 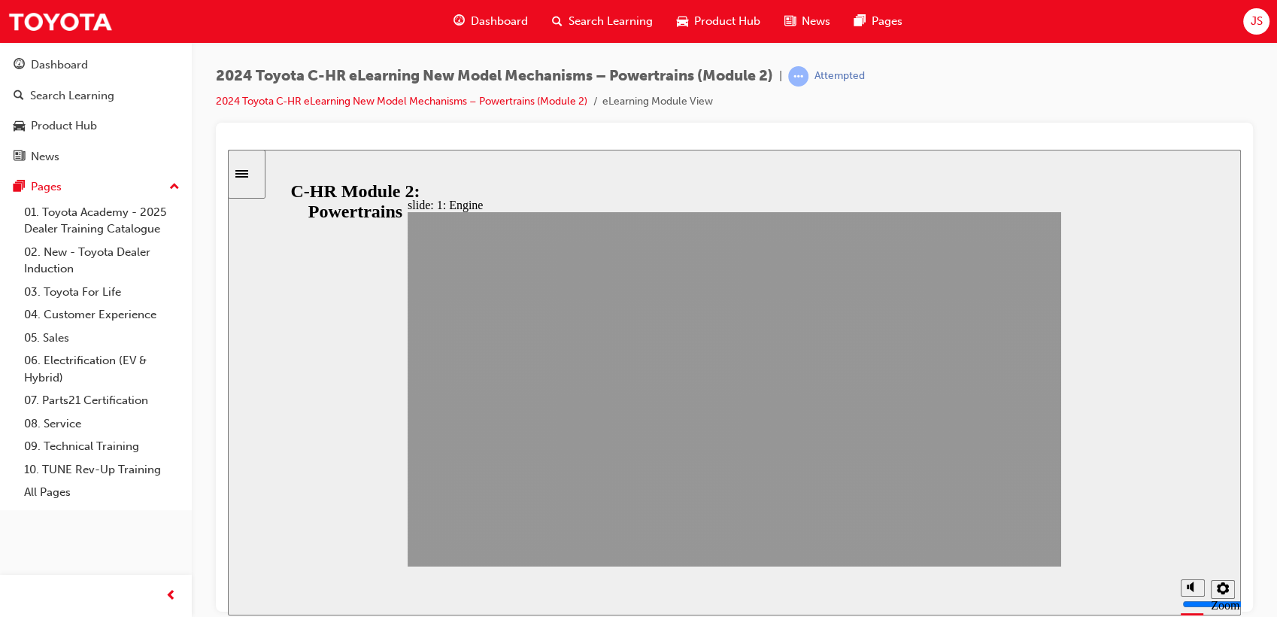 What do you see at coordinates (171, 596) in the screenshot?
I see `span: prev-icon` at bounding box center [171, 596].